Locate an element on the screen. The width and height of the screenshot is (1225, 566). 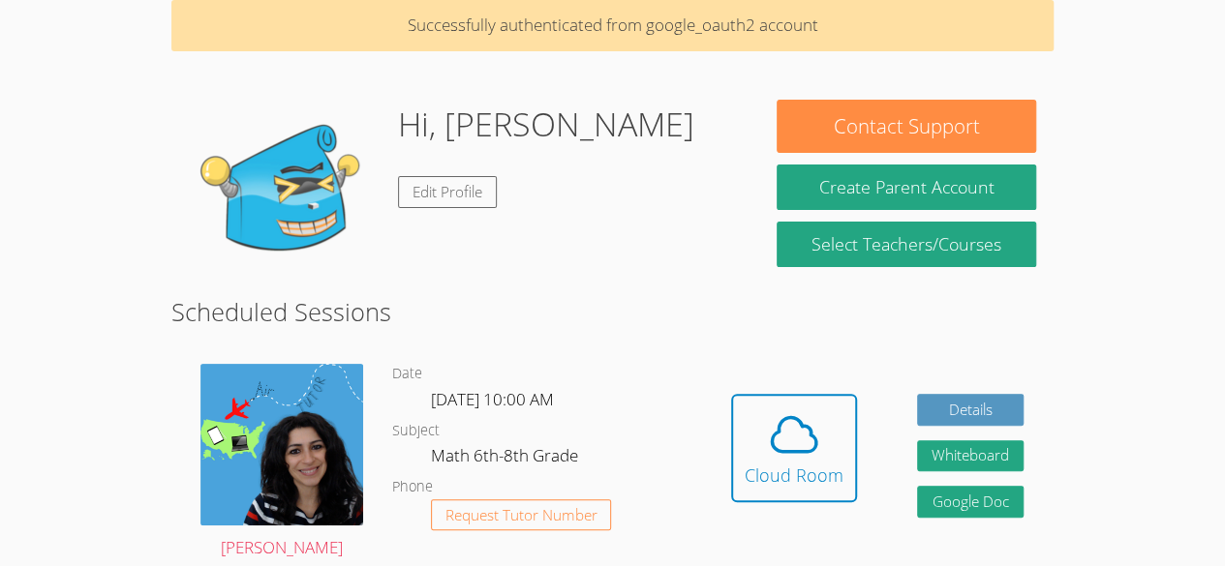
div: Cloud Room is located at coordinates (794, 475).